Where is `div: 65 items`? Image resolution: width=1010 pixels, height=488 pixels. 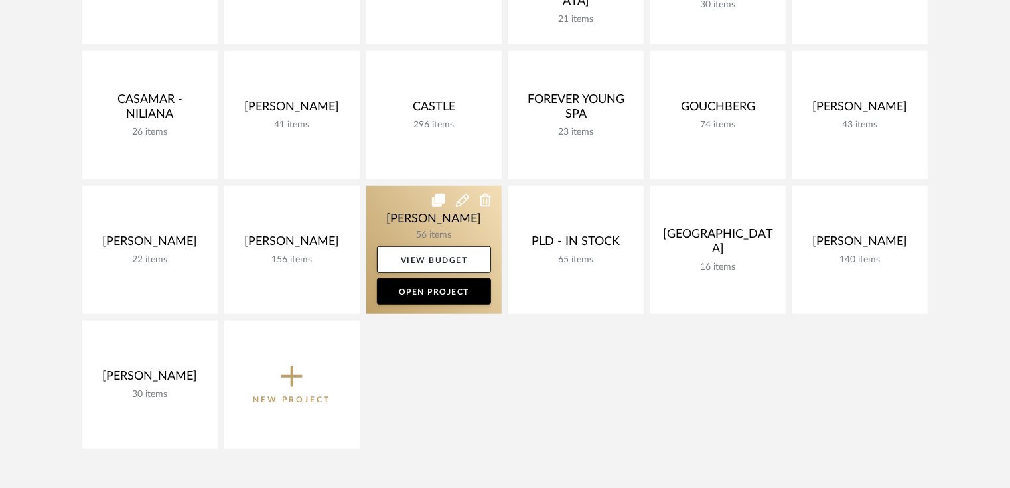 div: 65 items is located at coordinates (576, 259).